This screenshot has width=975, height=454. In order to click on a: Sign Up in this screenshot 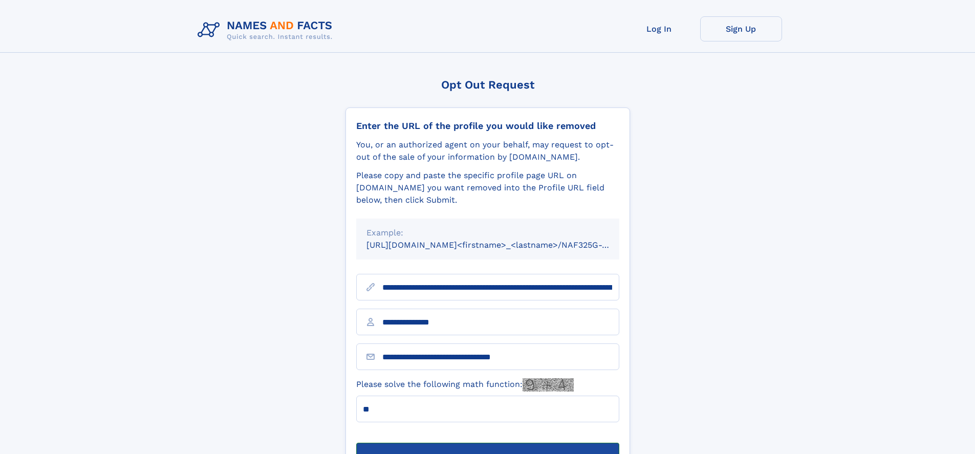, I will do `click(741, 29)`.